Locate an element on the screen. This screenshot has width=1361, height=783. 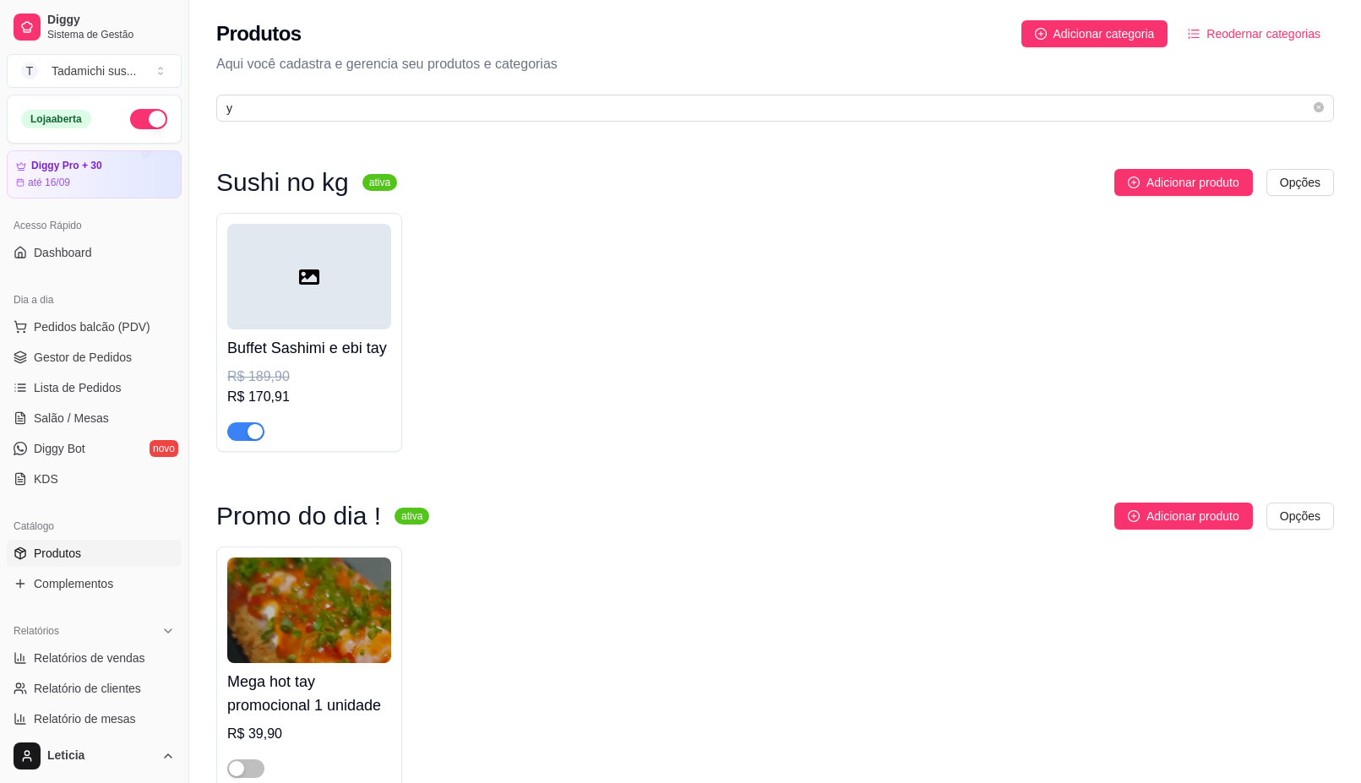
span: Diggy Bot is located at coordinates (59, 448).